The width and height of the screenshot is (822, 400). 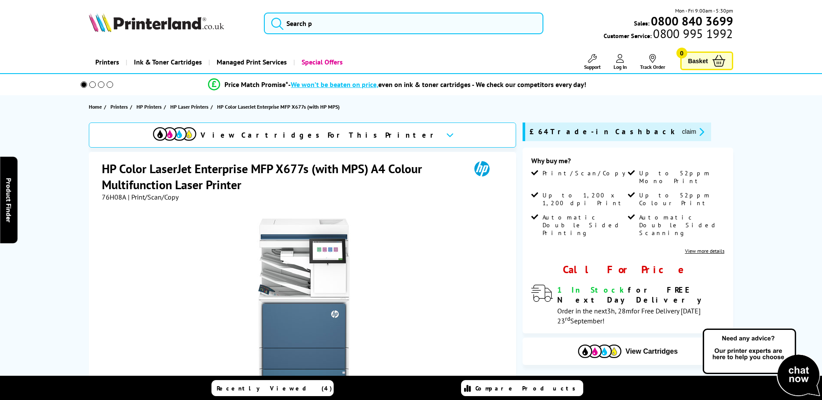 What do you see at coordinates (96, 107) in the screenshot?
I see `a: Home` at bounding box center [96, 107].